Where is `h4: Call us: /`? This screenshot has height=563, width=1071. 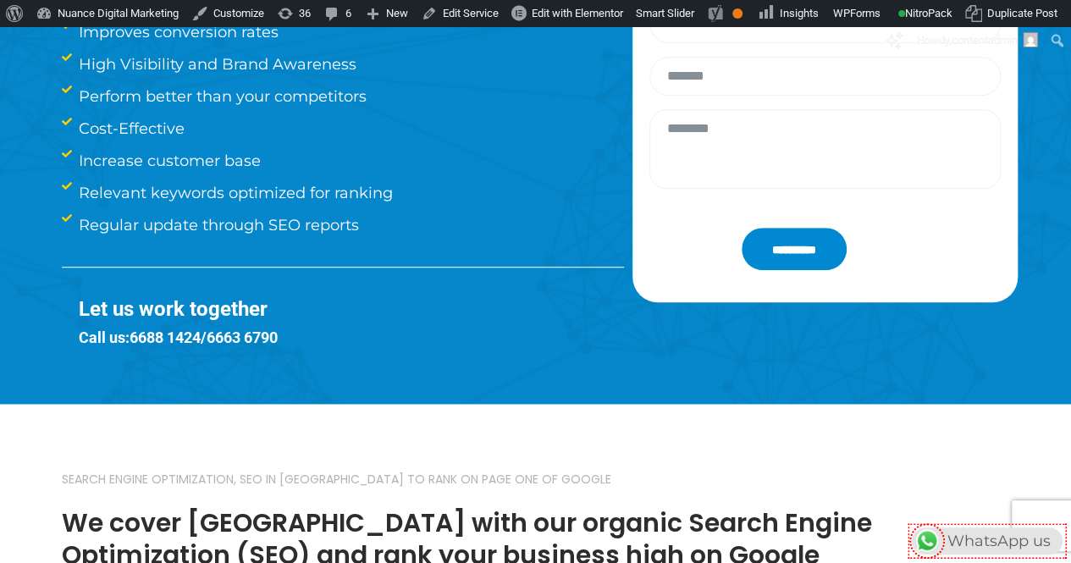
h4: Call us: / is located at coordinates (351, 338).